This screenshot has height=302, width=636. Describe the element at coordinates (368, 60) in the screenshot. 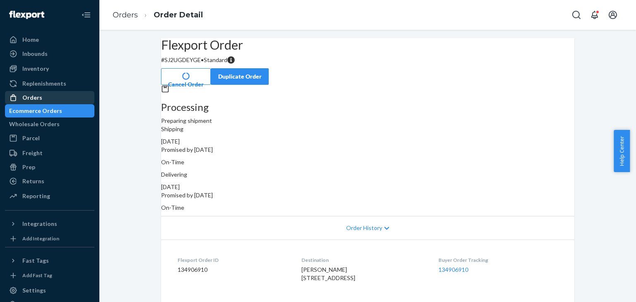

I see `p: # SJ2UGDEYGE` at that location.